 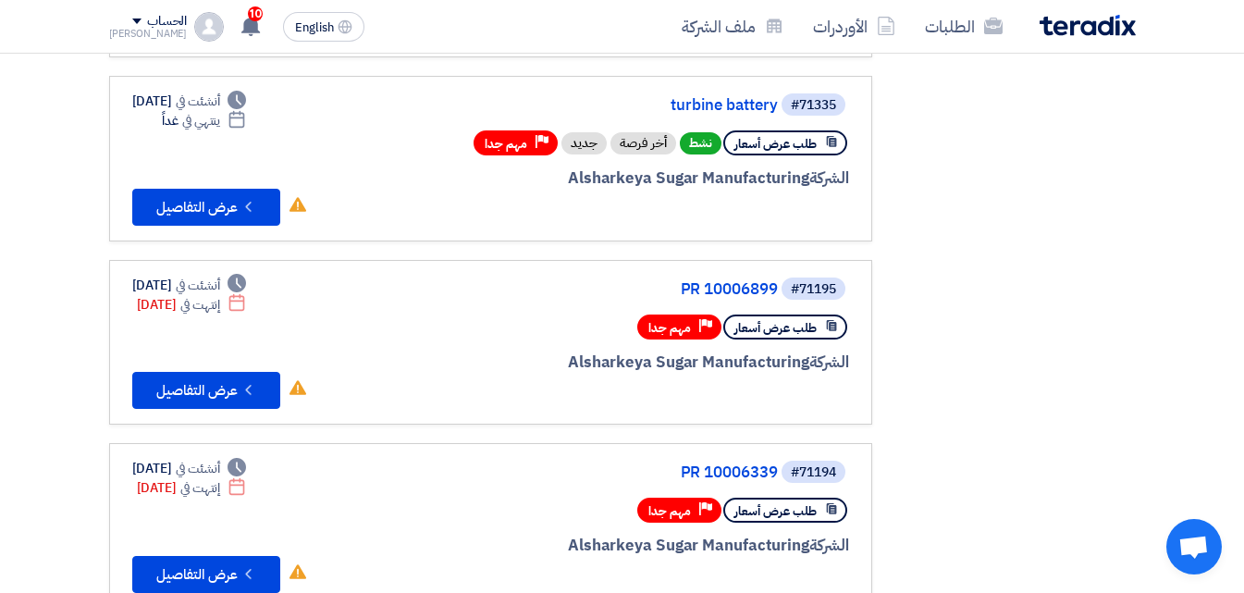 I want to click on div: جديد, so click(x=584, y=143).